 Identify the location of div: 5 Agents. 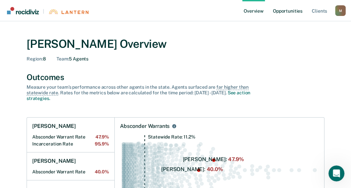
(72, 59).